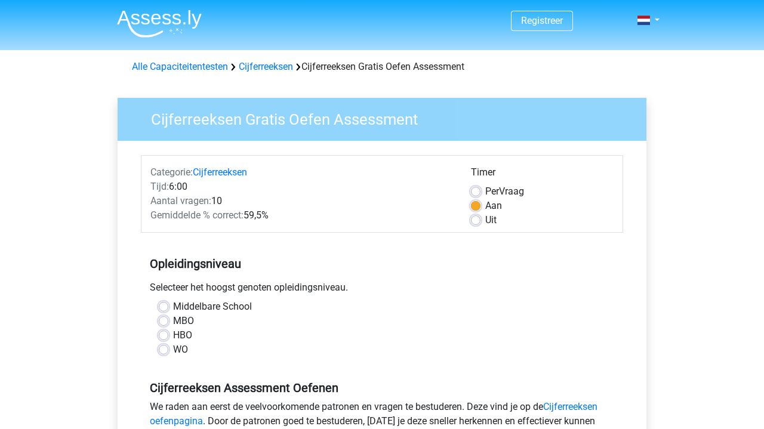 This screenshot has width=764, height=429. I want to click on label: MBO, so click(183, 321).